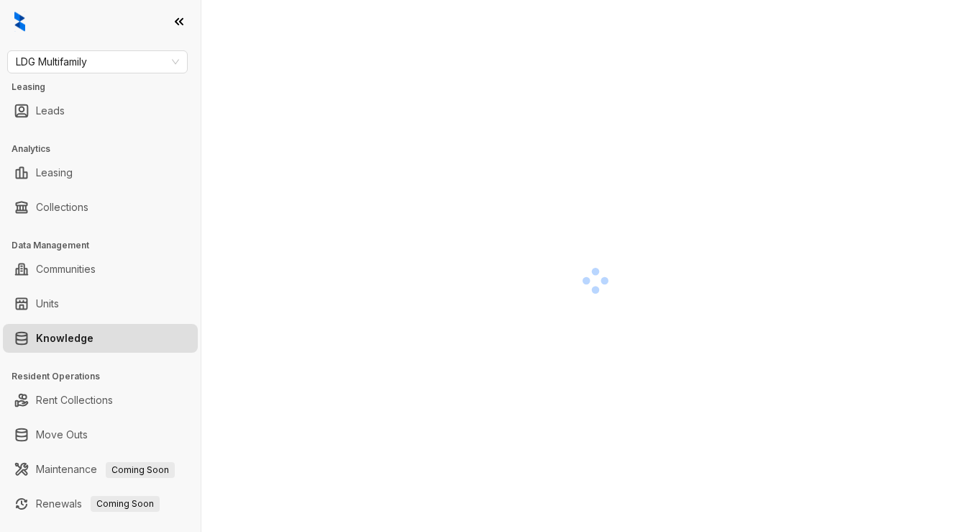  Describe the element at coordinates (100, 111) in the screenshot. I see `li: Leads` at that location.